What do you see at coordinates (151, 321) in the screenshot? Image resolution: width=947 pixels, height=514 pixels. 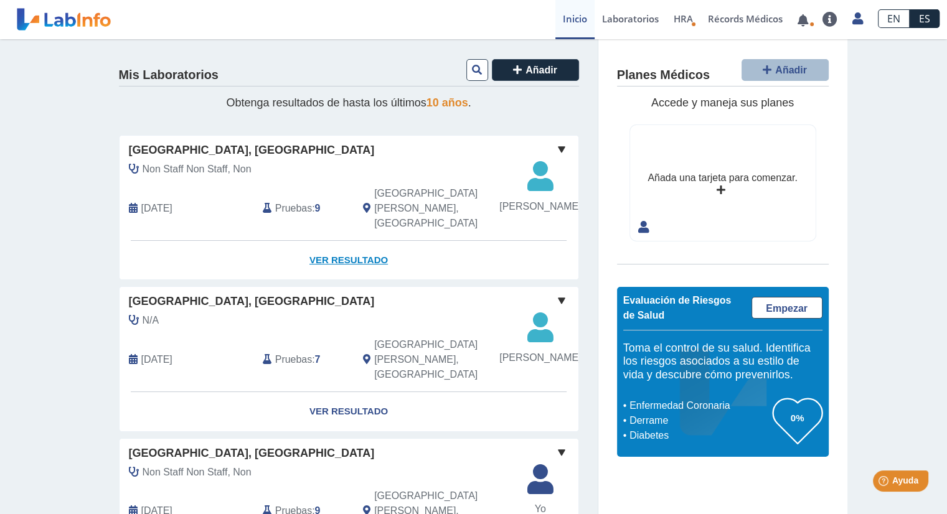 I see `span: N/A` at bounding box center [151, 321].